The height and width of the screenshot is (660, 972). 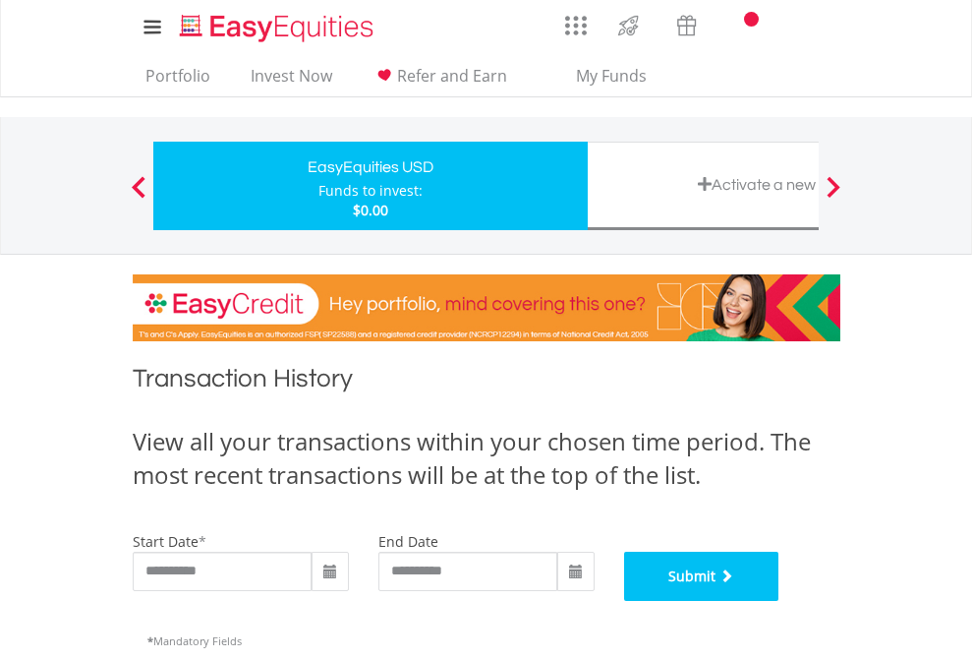 What do you see at coordinates (371, 167) in the screenshot?
I see `div: EasyEquities USD` at bounding box center [371, 167].